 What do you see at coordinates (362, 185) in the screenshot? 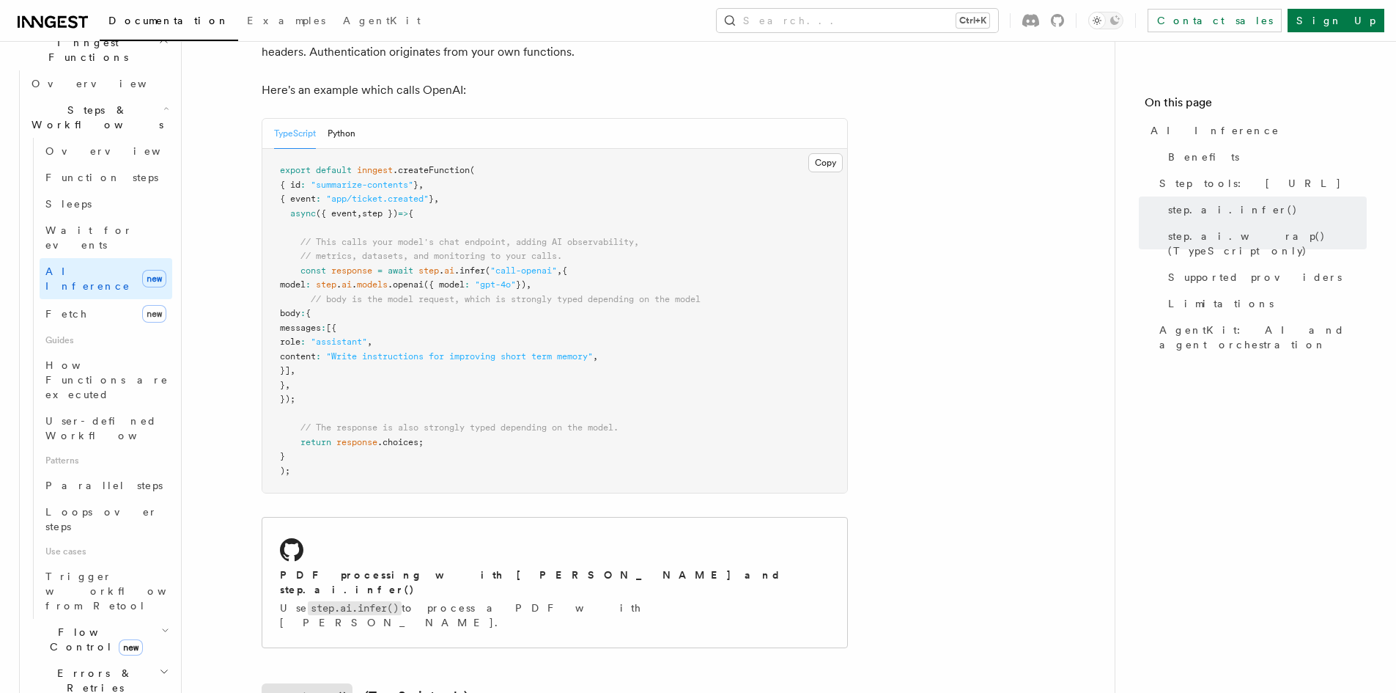
I see `span: "summarize-contents"` at bounding box center [362, 185].